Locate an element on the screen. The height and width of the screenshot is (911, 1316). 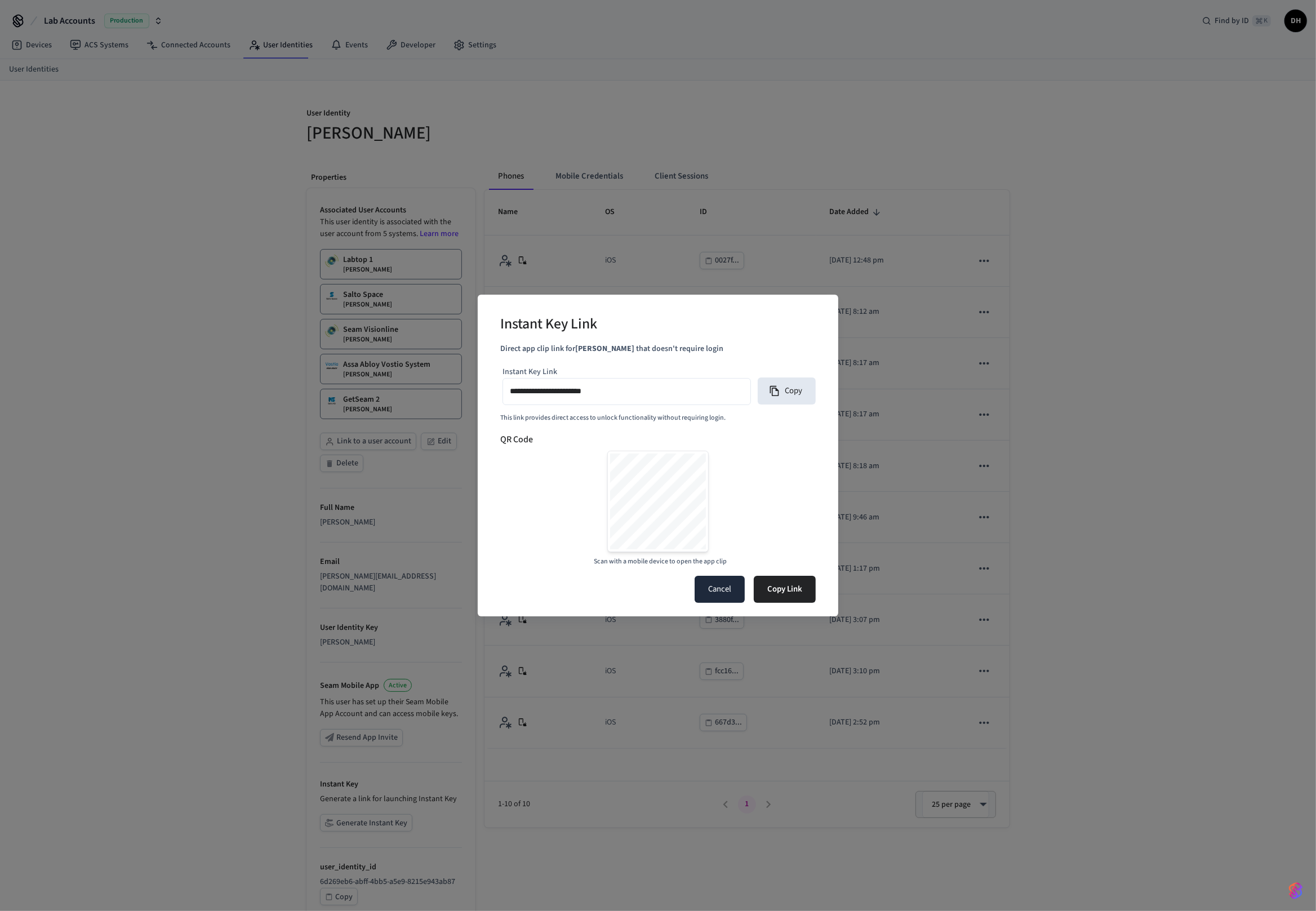
span: Scan with a mobile device to open the app clip is located at coordinates (660, 562).